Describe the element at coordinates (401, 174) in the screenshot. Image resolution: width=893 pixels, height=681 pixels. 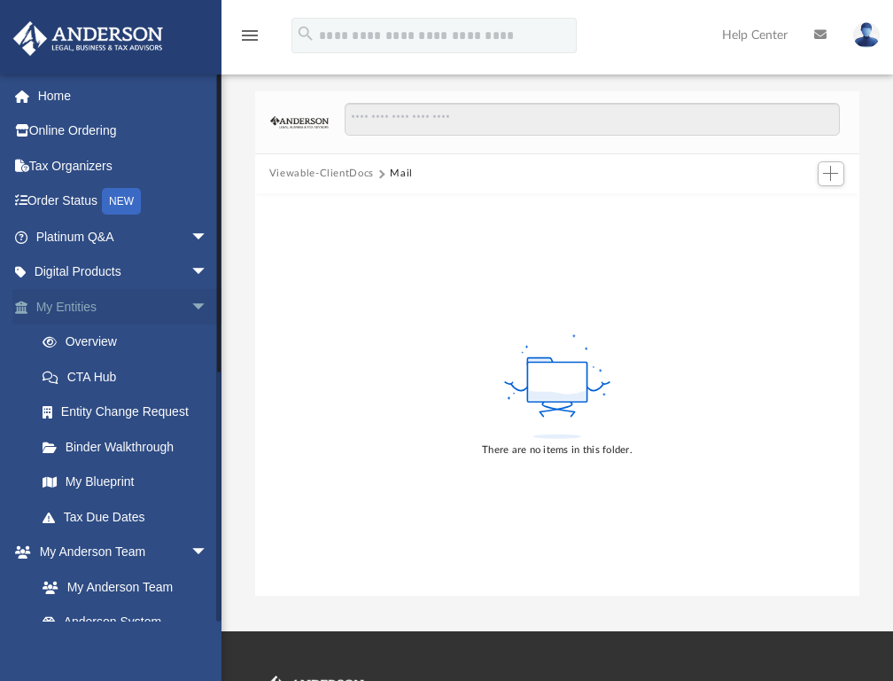
I see `button: Mail` at that location.